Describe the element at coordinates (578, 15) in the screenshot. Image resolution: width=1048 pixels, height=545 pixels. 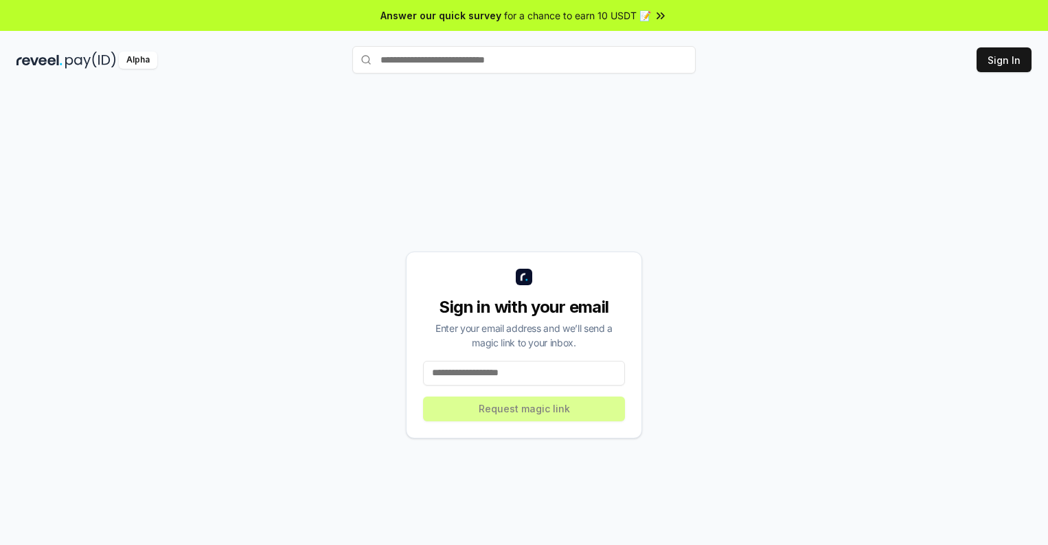
I see `span: for a chance to earn 10 USDT 📝` at that location.